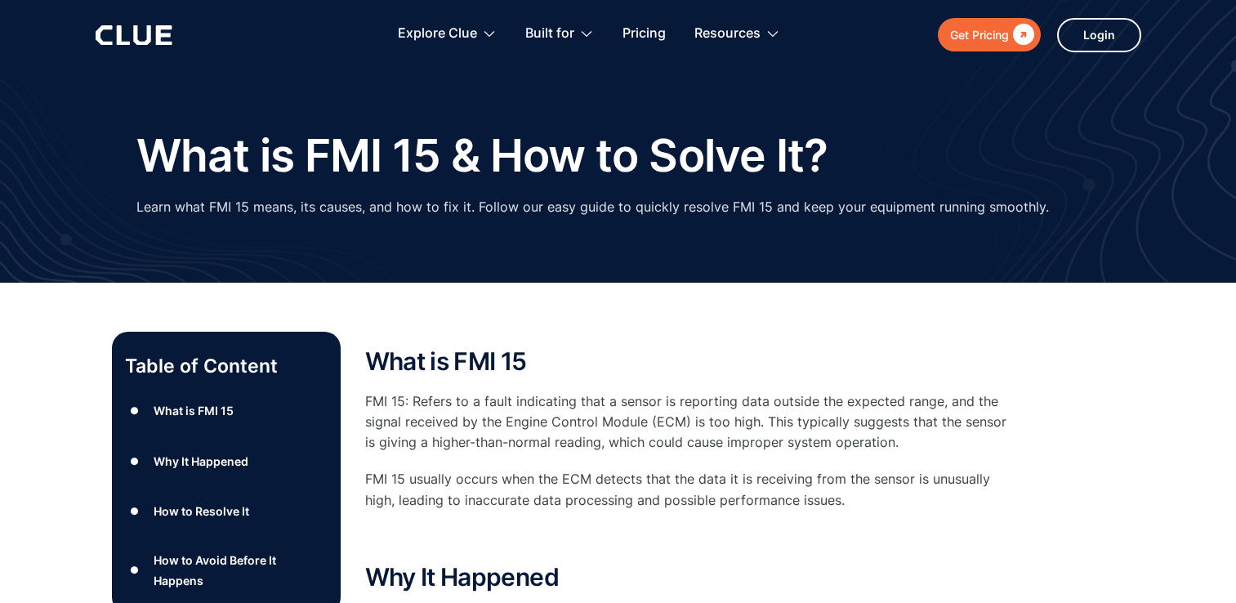 Image resolution: width=1236 pixels, height=603 pixels. Describe the element at coordinates (692, 577) in the screenshot. I see `h2: Why It Happened` at that location.